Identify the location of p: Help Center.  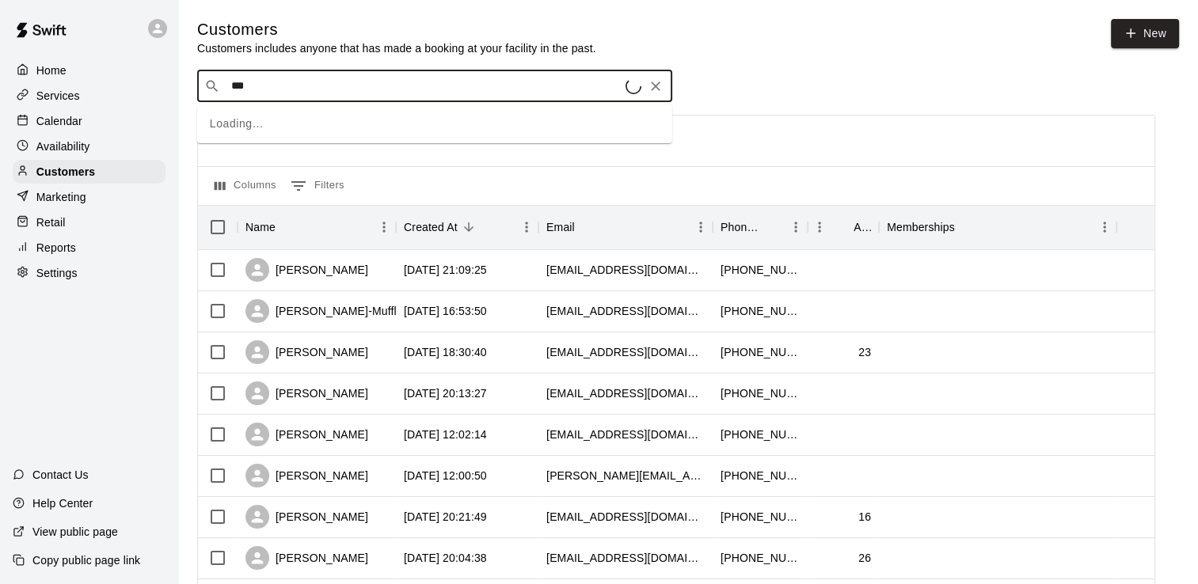
(63, 503).